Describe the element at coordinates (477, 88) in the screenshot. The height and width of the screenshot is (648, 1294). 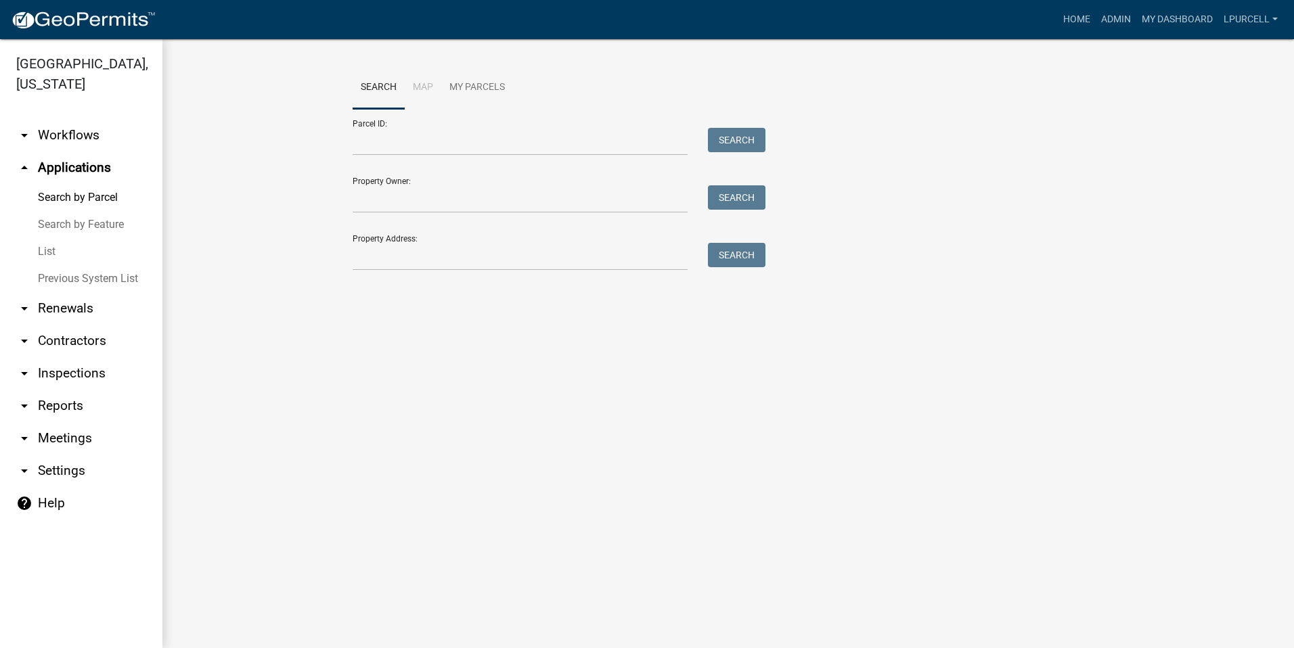
I see `a: My Parcels` at that location.